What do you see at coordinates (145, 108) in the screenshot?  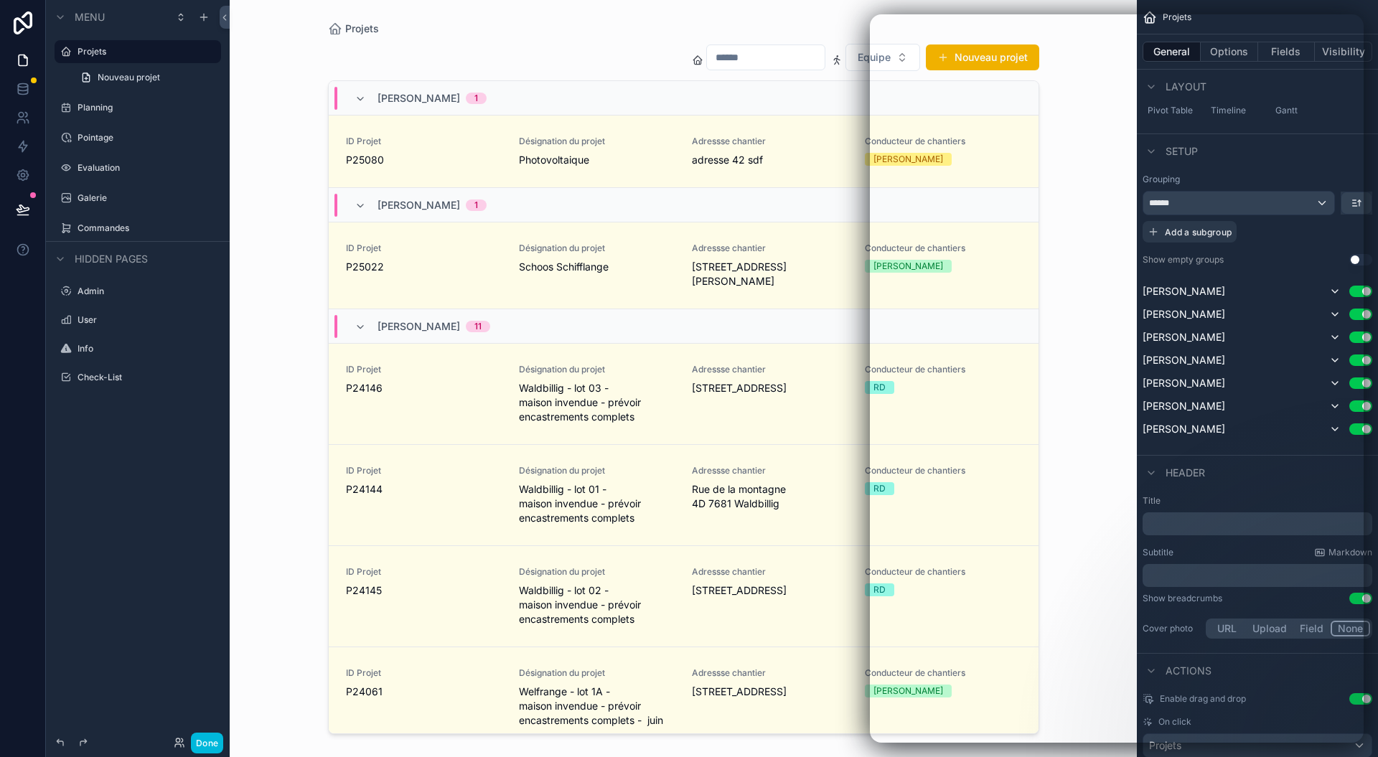 I see `a: Planning` at bounding box center [145, 108].